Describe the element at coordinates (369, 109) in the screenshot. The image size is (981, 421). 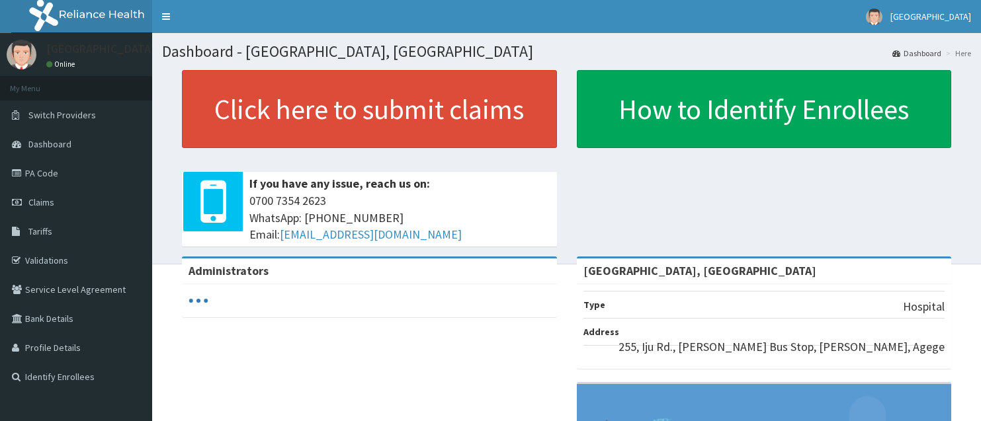
I see `a: Click here to submit claims` at that location.